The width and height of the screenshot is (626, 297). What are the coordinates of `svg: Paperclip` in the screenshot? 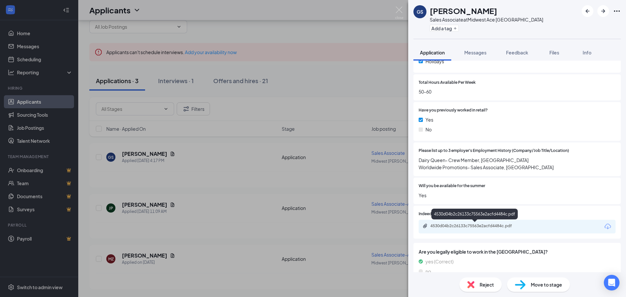 It's located at (425, 226).